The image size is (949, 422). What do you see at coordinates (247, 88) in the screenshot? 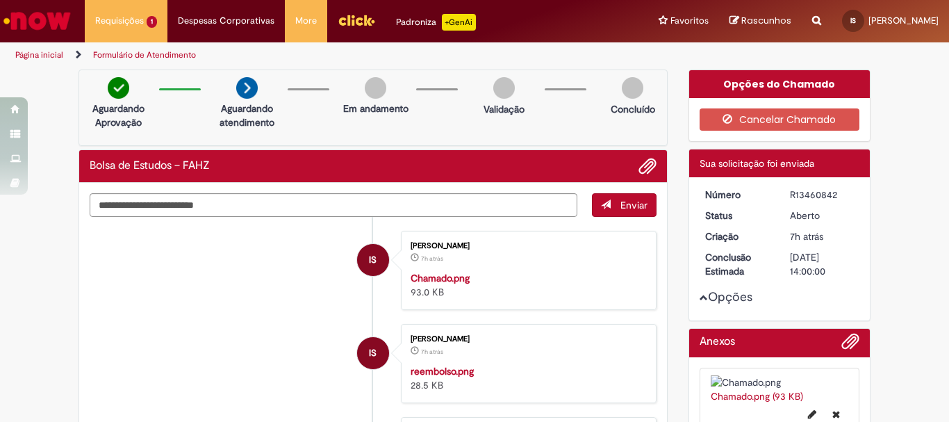
I see `img: arrow-next.png` at bounding box center [247, 88].